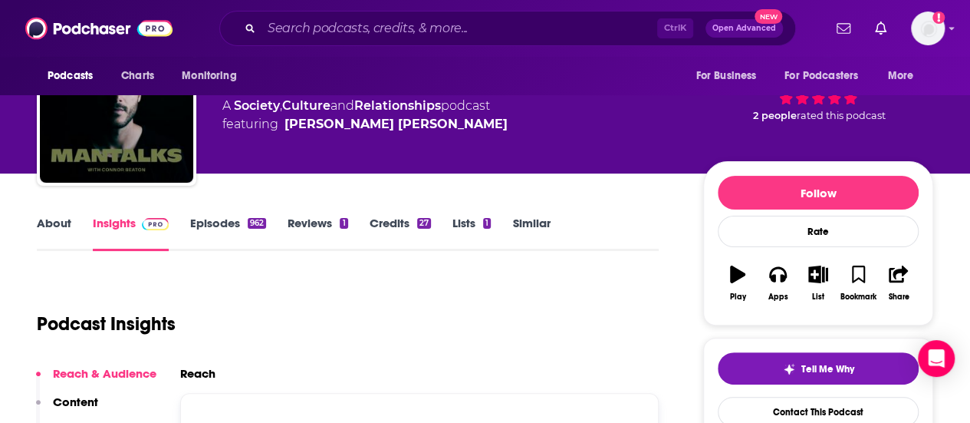 The image size is (970, 423). Describe the element at coordinates (365, 124) in the screenshot. I see `span: featuring` at that location.